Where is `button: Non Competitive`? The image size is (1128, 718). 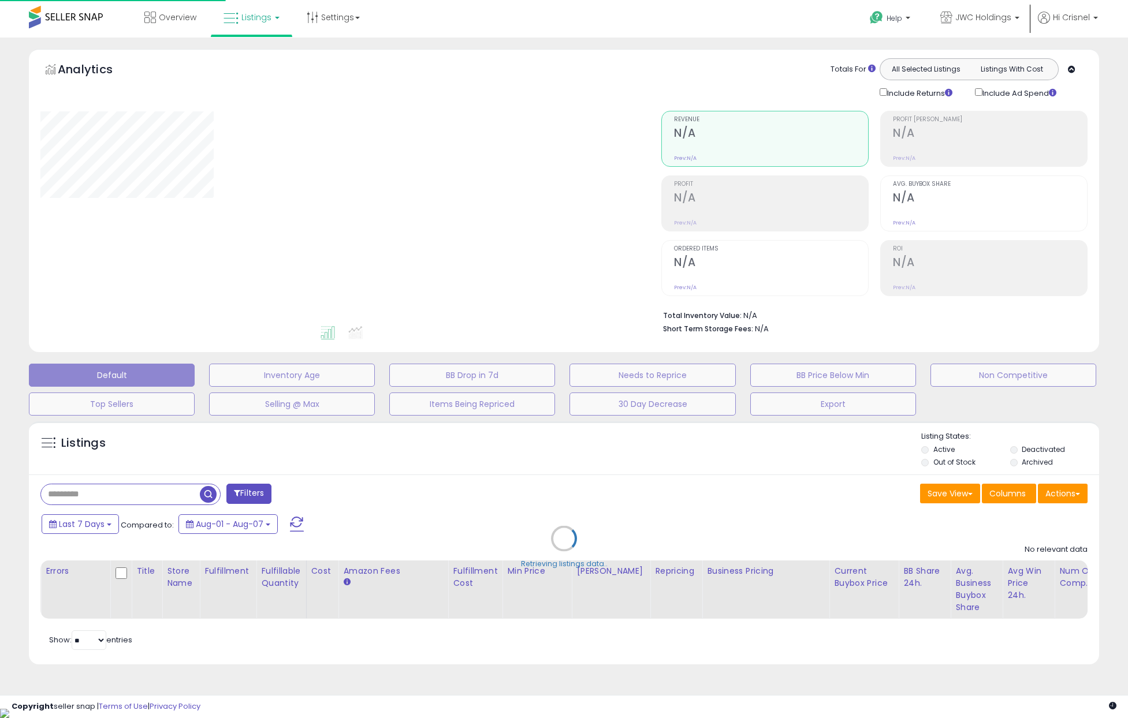 button: Non Competitive is located at coordinates (1013, 375).